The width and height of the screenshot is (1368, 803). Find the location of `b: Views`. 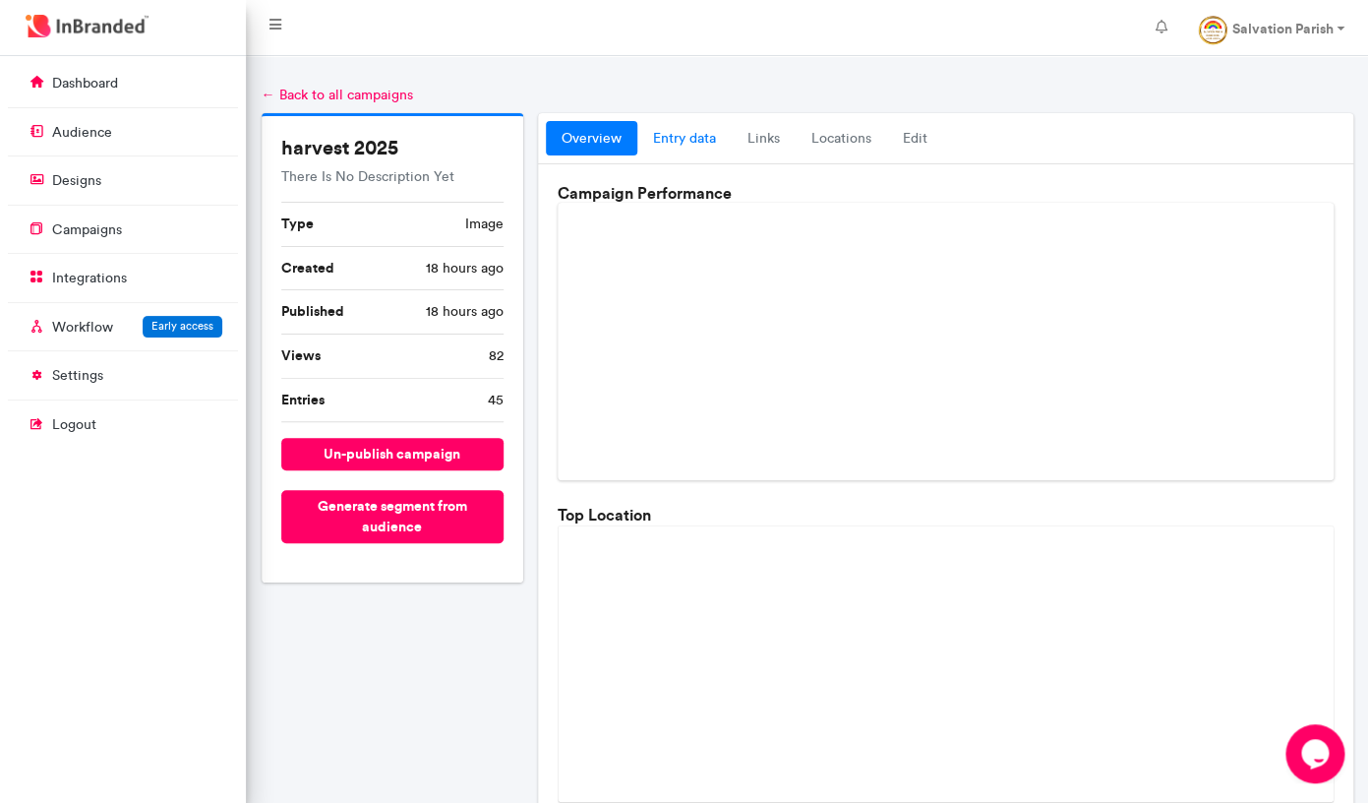

b: Views is located at coordinates (301, 355).